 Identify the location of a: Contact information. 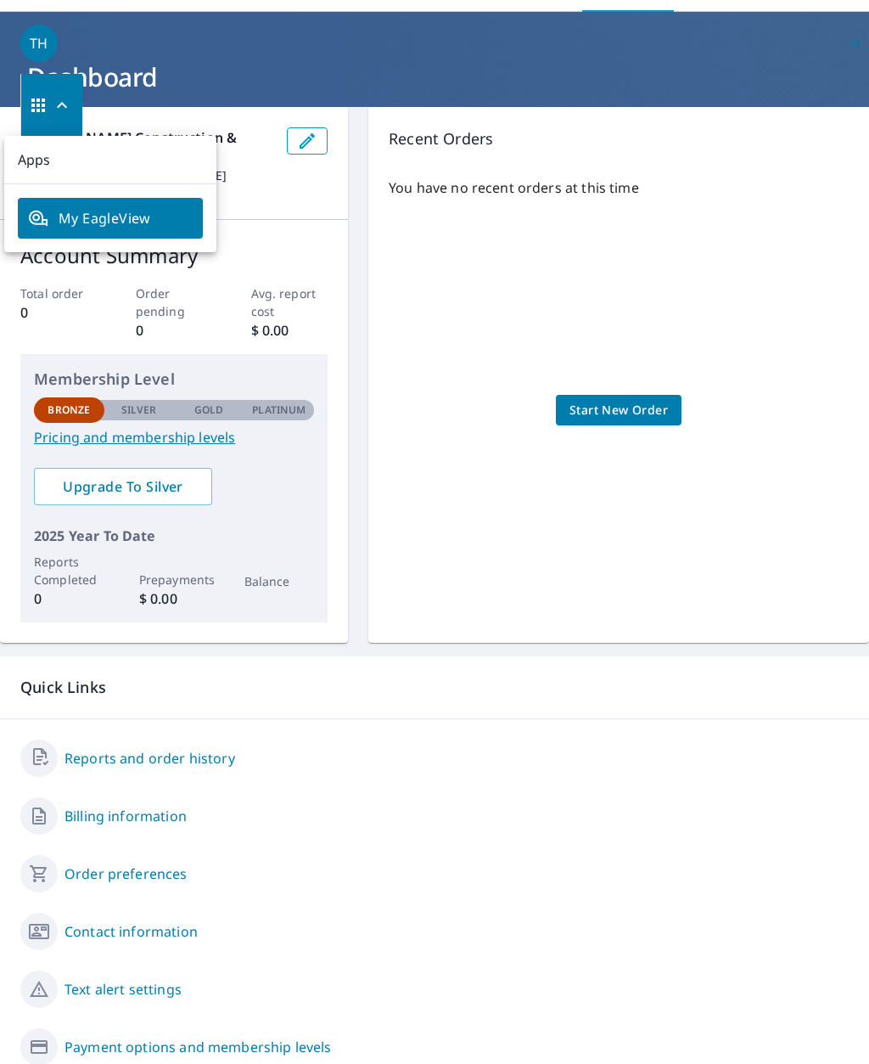
(131, 931).